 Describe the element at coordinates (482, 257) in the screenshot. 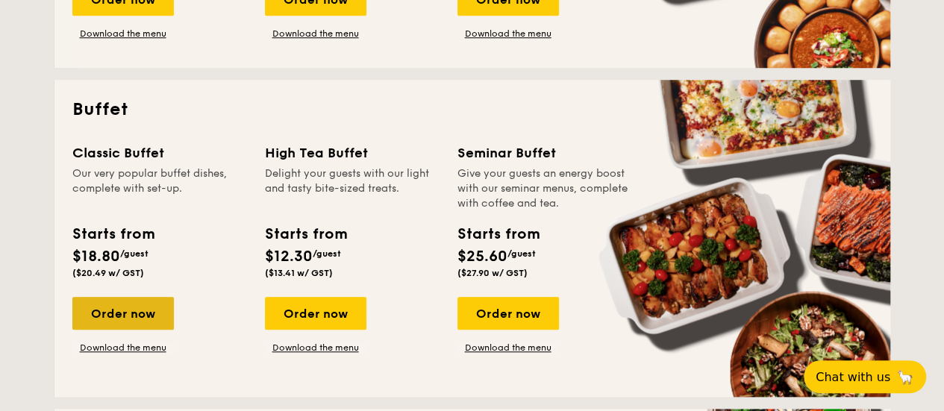

I see `span: $25.60` at that location.